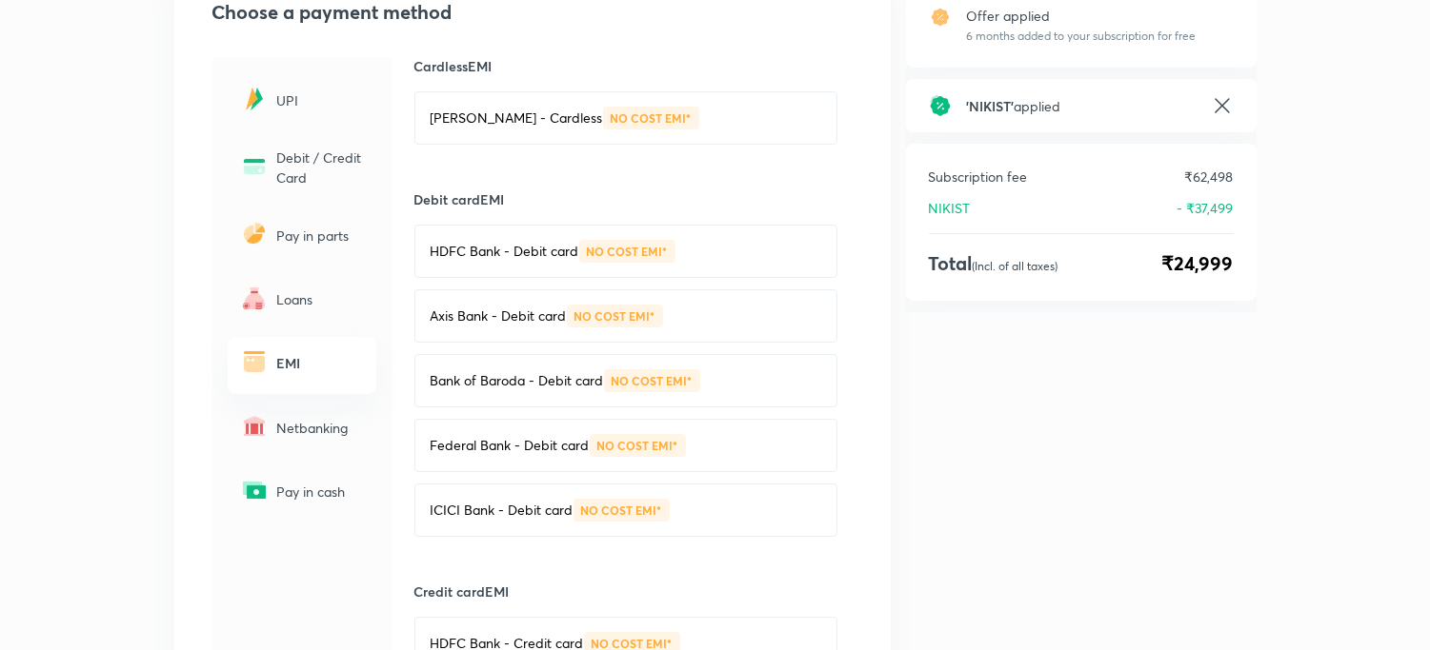  Describe the element at coordinates (321, 299) in the screenshot. I see `p: Loans` at that location.